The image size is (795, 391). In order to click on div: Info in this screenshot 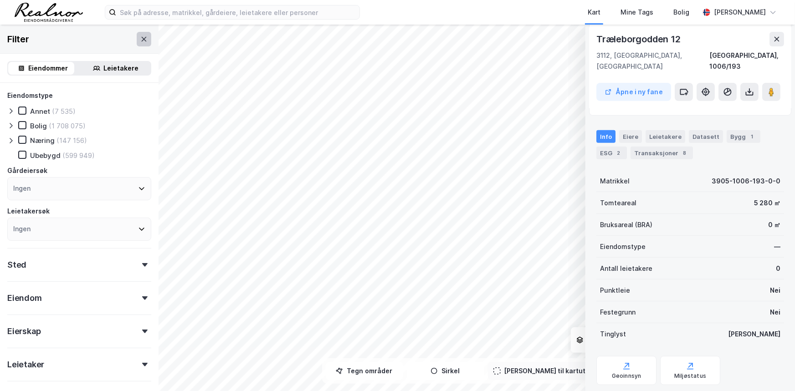, I will do `click(606, 137)`.